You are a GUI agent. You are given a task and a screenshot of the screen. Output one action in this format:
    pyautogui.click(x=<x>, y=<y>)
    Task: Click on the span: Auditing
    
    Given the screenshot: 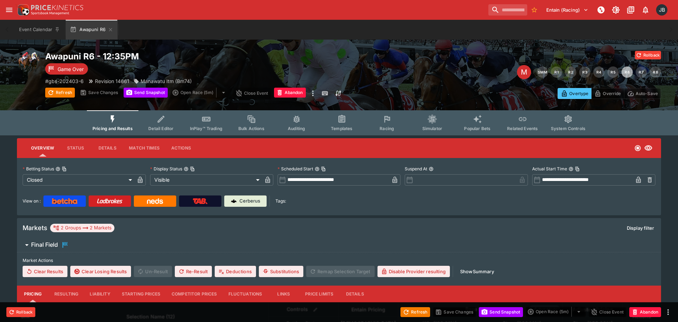 What is the action you would take?
    pyautogui.click(x=296, y=128)
    